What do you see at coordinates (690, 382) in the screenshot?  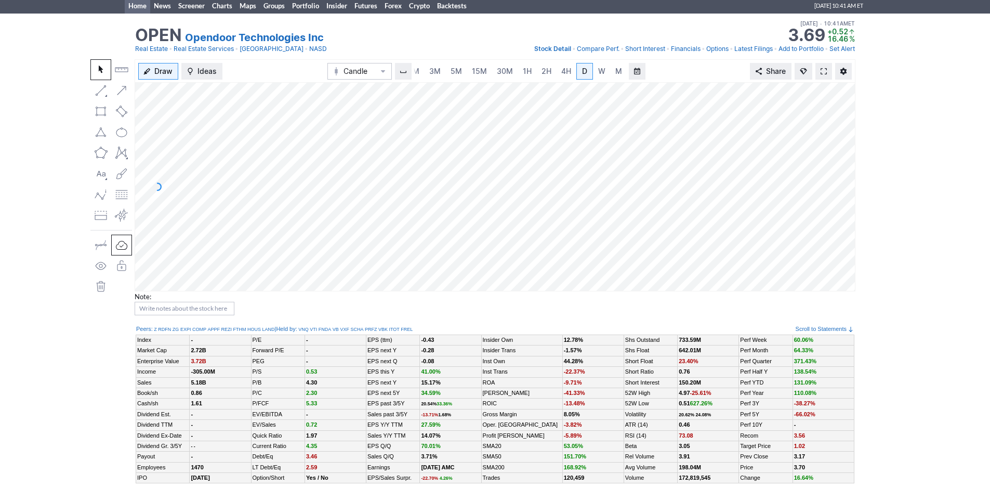 I see `b: 150.20M` at bounding box center [690, 382].